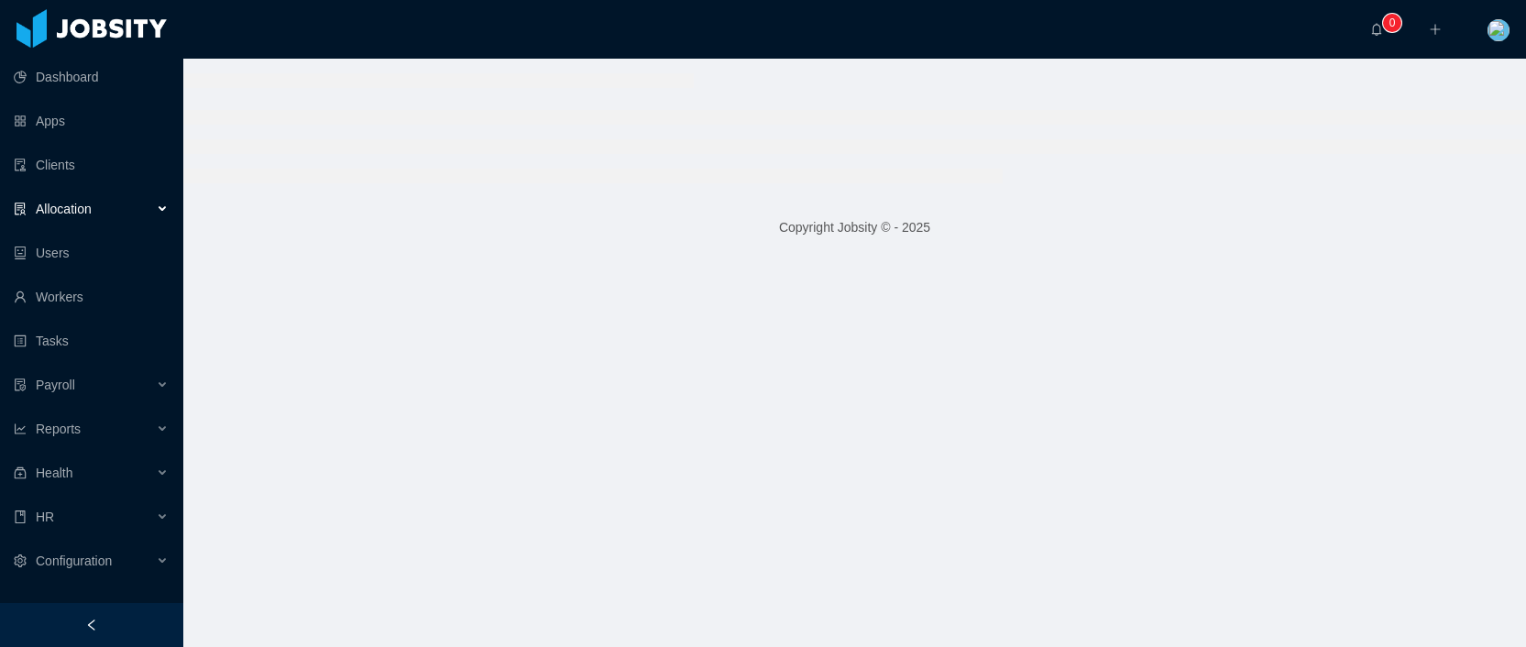 This screenshot has width=1526, height=647. Describe the element at coordinates (63, 209) in the screenshot. I see `span: Allocation` at that location.